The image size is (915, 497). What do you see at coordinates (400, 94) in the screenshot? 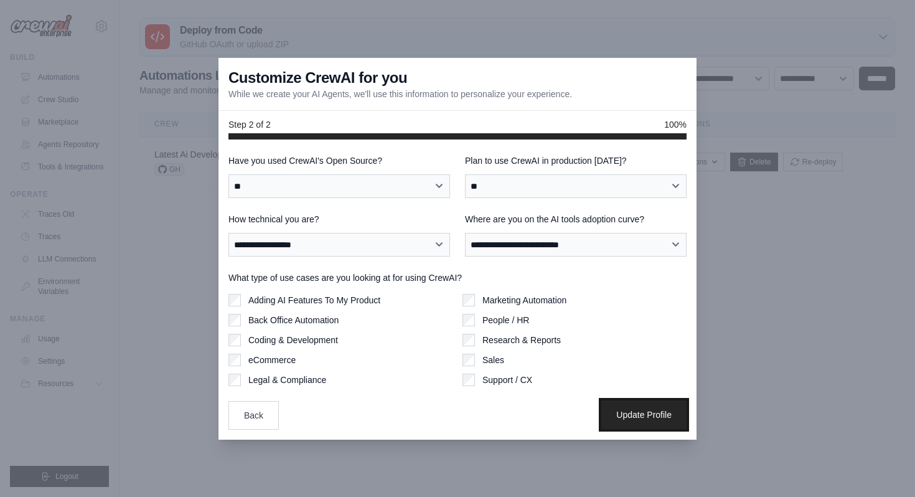
I see `p: While we create your AI Agents, we'll use this information to personalize your experience.` at bounding box center [400, 94].